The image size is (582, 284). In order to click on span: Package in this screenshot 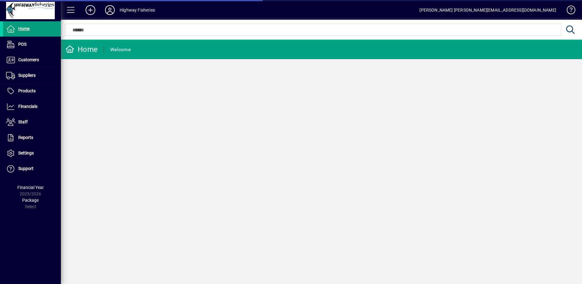, I will do `click(30, 200)`.